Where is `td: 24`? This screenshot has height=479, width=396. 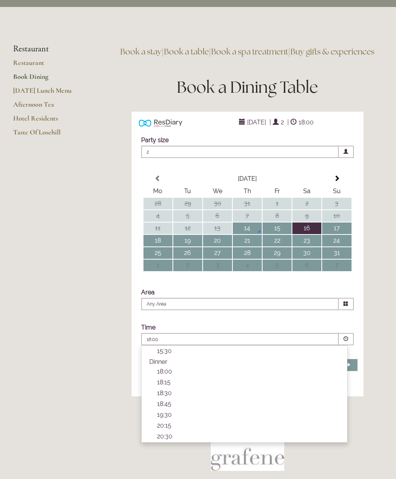 td: 24 is located at coordinates (336, 241).